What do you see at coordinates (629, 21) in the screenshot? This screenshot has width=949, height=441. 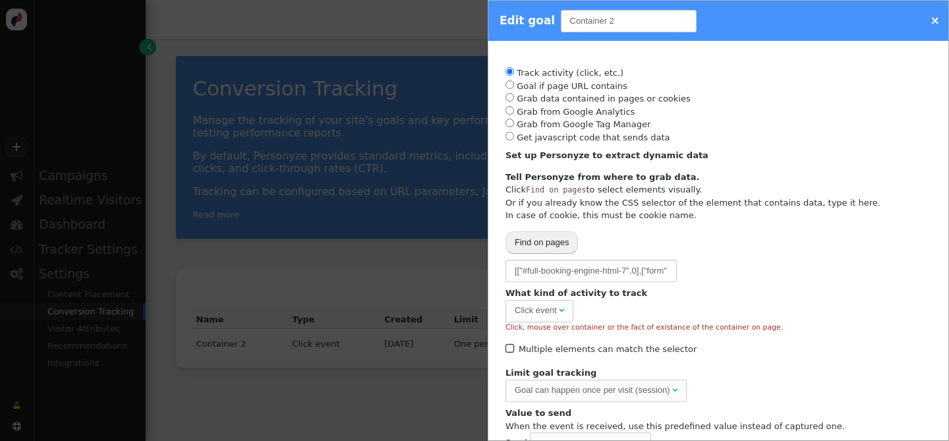 I see `input: Name this container` at bounding box center [629, 21].